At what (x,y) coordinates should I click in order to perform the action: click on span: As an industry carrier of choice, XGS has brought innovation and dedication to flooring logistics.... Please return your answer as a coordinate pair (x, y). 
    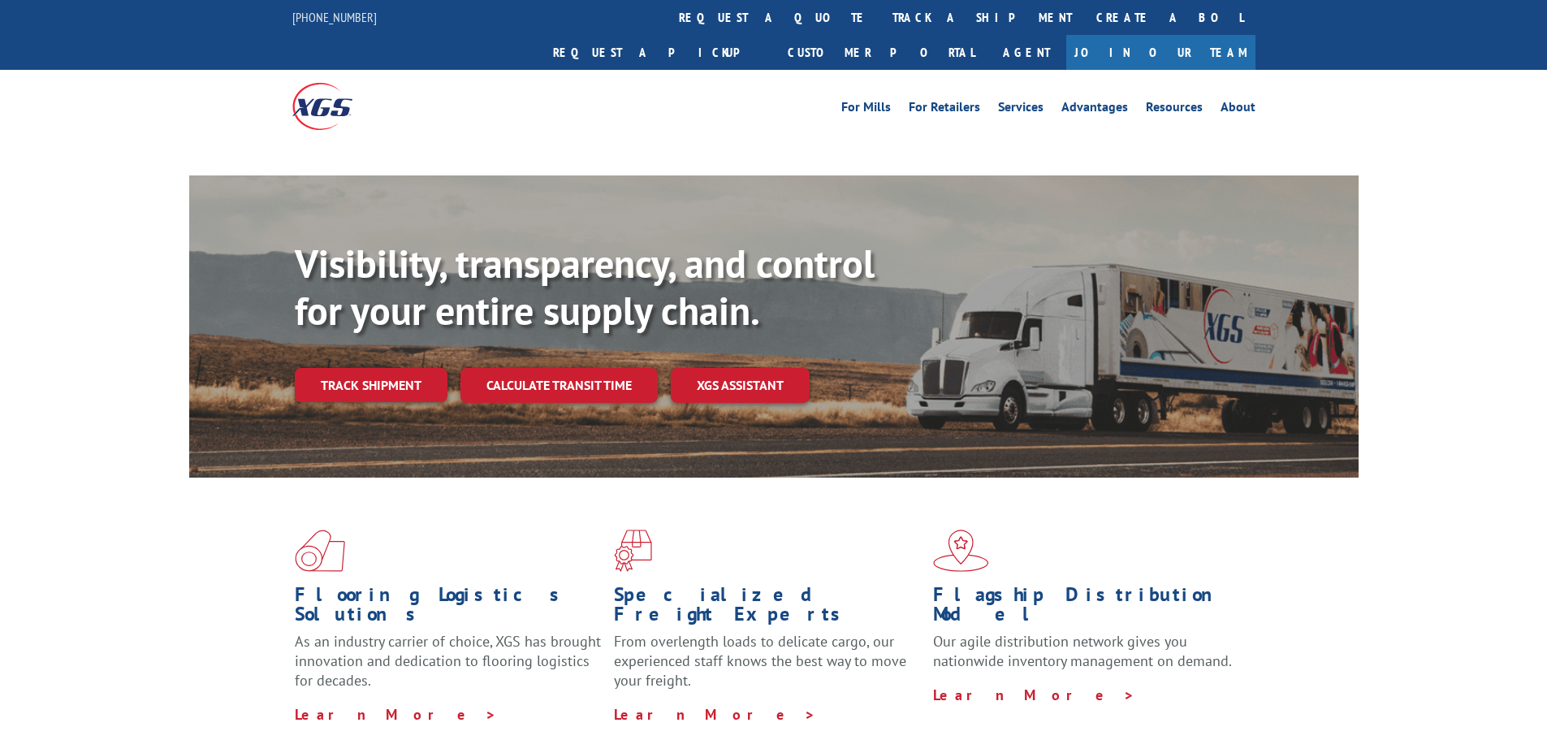
    Looking at the image, I should click on (447, 660).